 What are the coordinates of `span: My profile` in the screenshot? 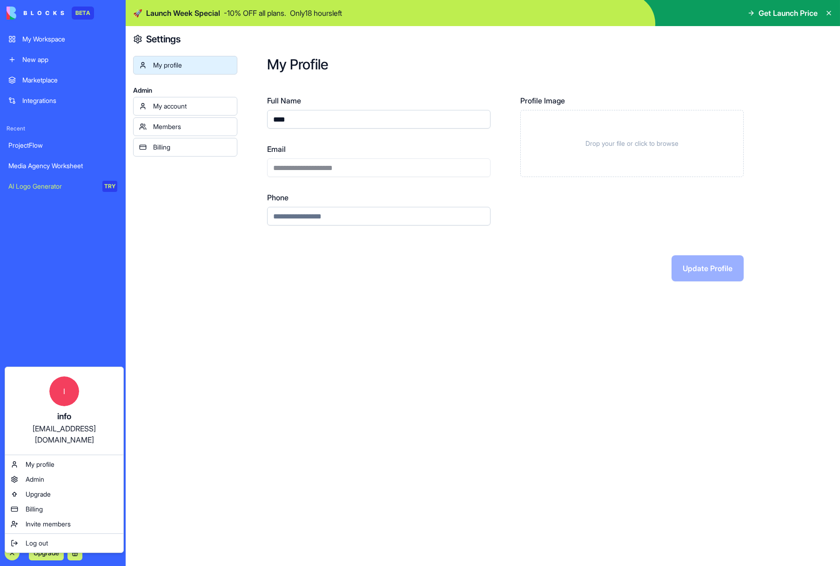 It's located at (40, 464).